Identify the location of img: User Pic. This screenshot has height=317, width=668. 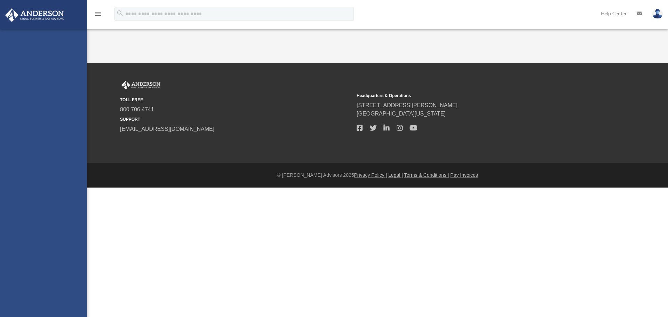
(657, 14).